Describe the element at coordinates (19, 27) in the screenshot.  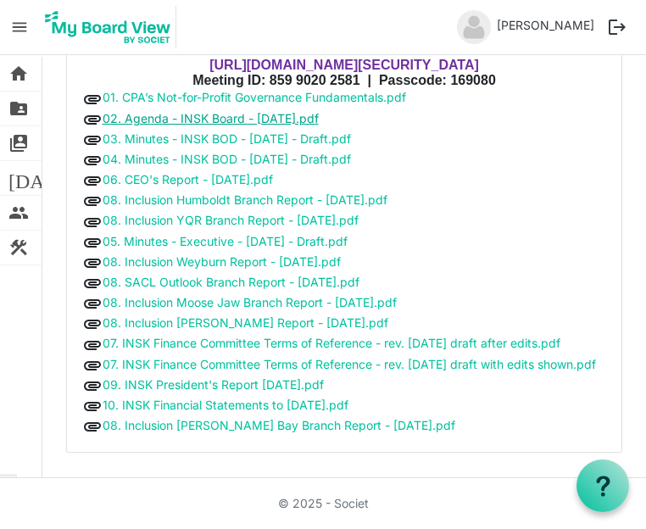
I see `span: menu` at that location.